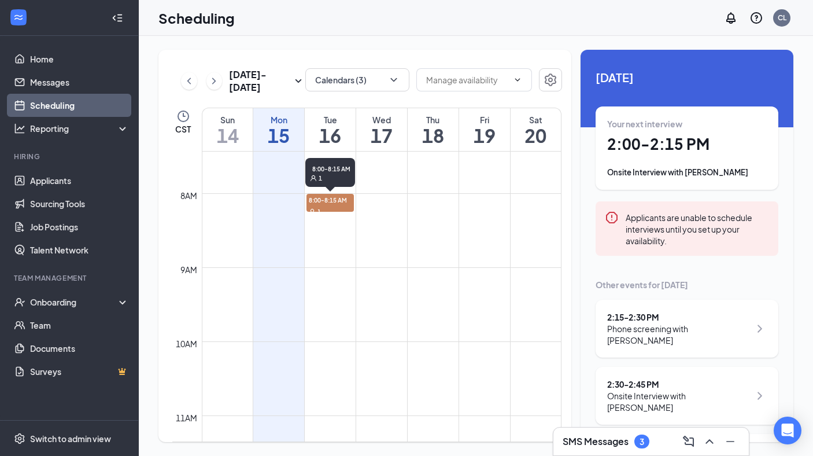 The image size is (813, 456). What do you see at coordinates (689, 441) in the screenshot?
I see `button: ComposeMessage` at bounding box center [689, 441].